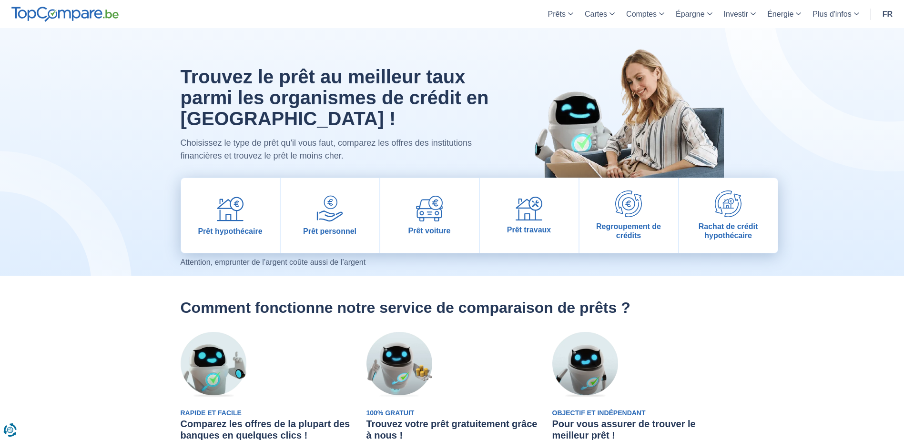 This screenshot has height=440, width=904. Describe the element at coordinates (728, 204) in the screenshot. I see `img: Rachat de crédit hypothécaire` at that location.